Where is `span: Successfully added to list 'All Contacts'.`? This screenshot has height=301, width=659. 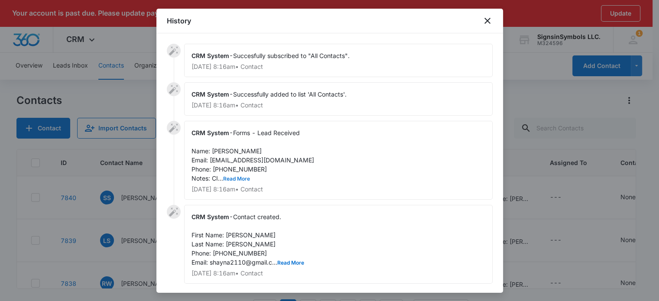
span: Successfully added to list 'All Contacts'. is located at coordinates (290, 94).